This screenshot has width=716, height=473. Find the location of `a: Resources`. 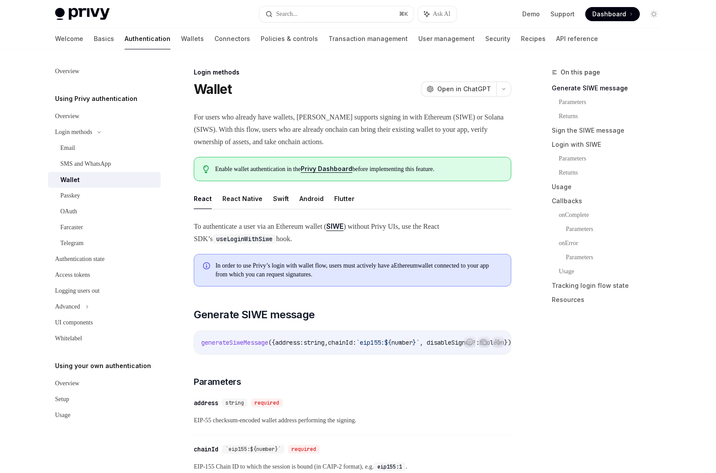

a: Resources is located at coordinates (610, 300).